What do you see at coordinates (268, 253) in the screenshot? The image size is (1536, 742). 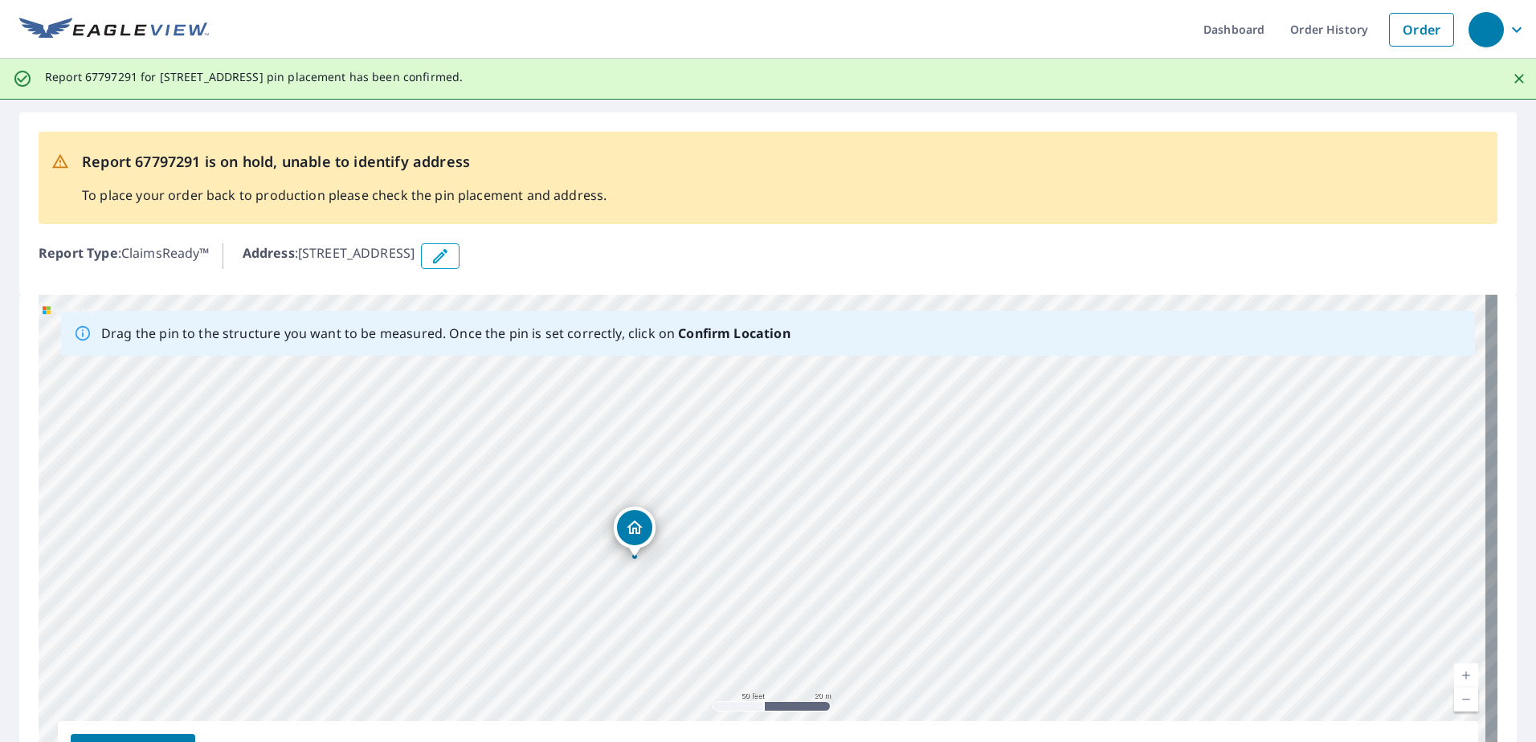 I see `b: Address` at bounding box center [268, 253].